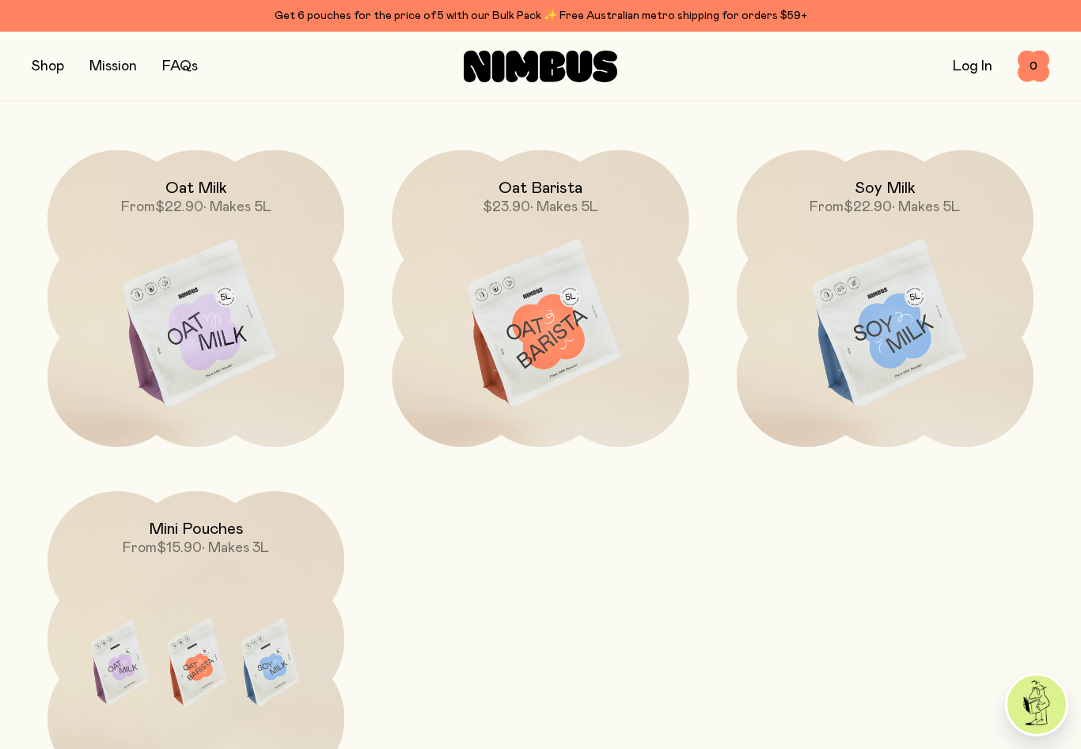 Image resolution: width=1081 pixels, height=749 pixels. What do you see at coordinates (1033, 66) in the screenshot?
I see `button: 0` at bounding box center [1033, 66].